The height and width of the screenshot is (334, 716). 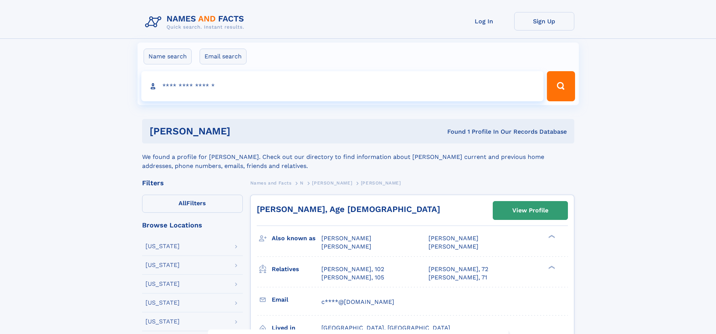 What do you see at coordinates (302, 182) in the screenshot?
I see `a: N` at bounding box center [302, 182].